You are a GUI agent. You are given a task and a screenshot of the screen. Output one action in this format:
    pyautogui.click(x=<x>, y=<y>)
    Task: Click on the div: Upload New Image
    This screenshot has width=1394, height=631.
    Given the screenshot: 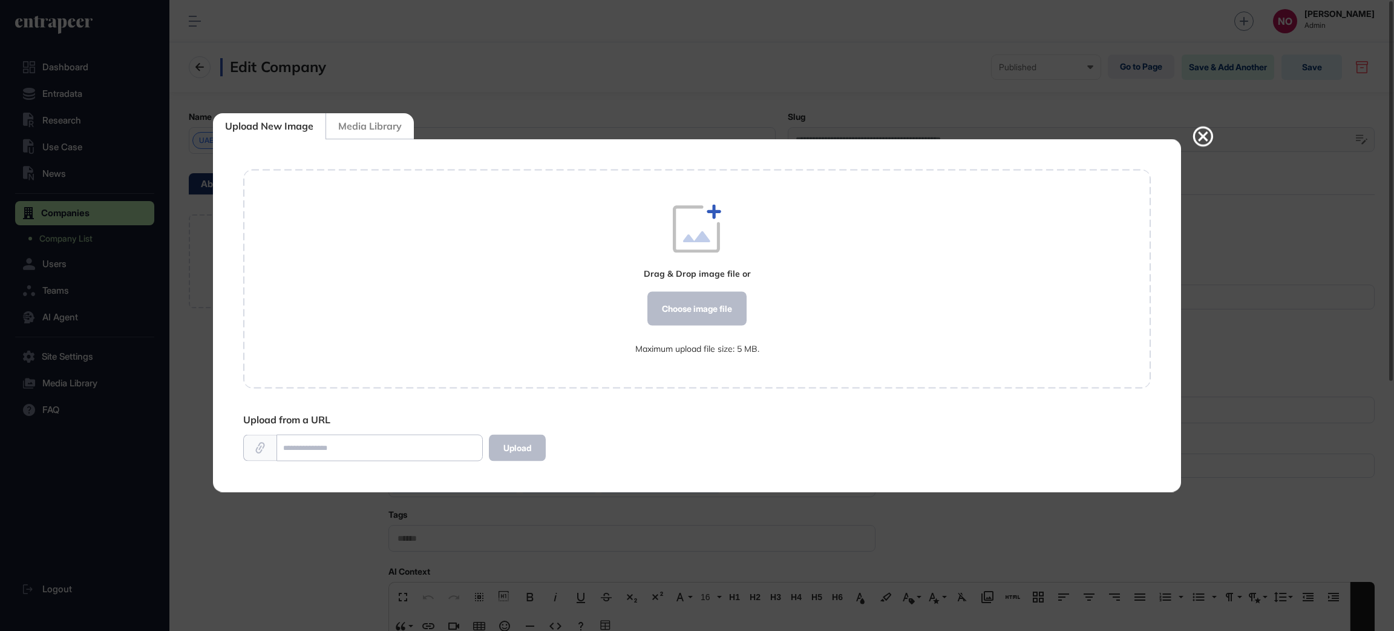 What is the action you would take?
    pyautogui.click(x=269, y=126)
    